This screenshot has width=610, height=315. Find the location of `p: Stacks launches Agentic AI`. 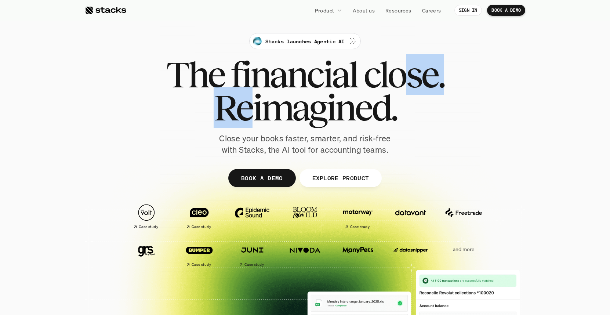

p: Stacks launches Agentic AI is located at coordinates (305, 41).